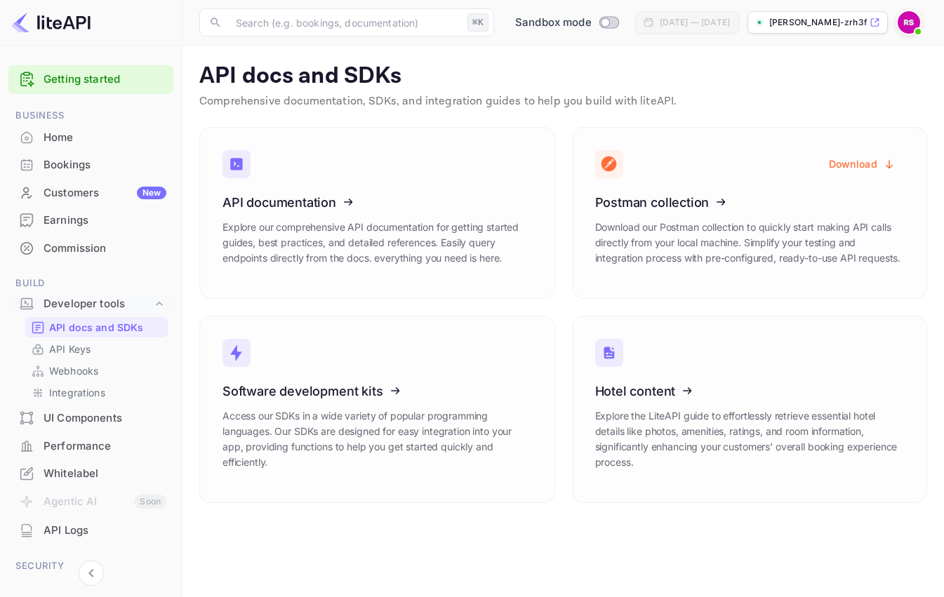 Image resolution: width=944 pixels, height=597 pixels. What do you see at coordinates (96, 392) in the screenshot?
I see `a: Integrations` at bounding box center [96, 392].